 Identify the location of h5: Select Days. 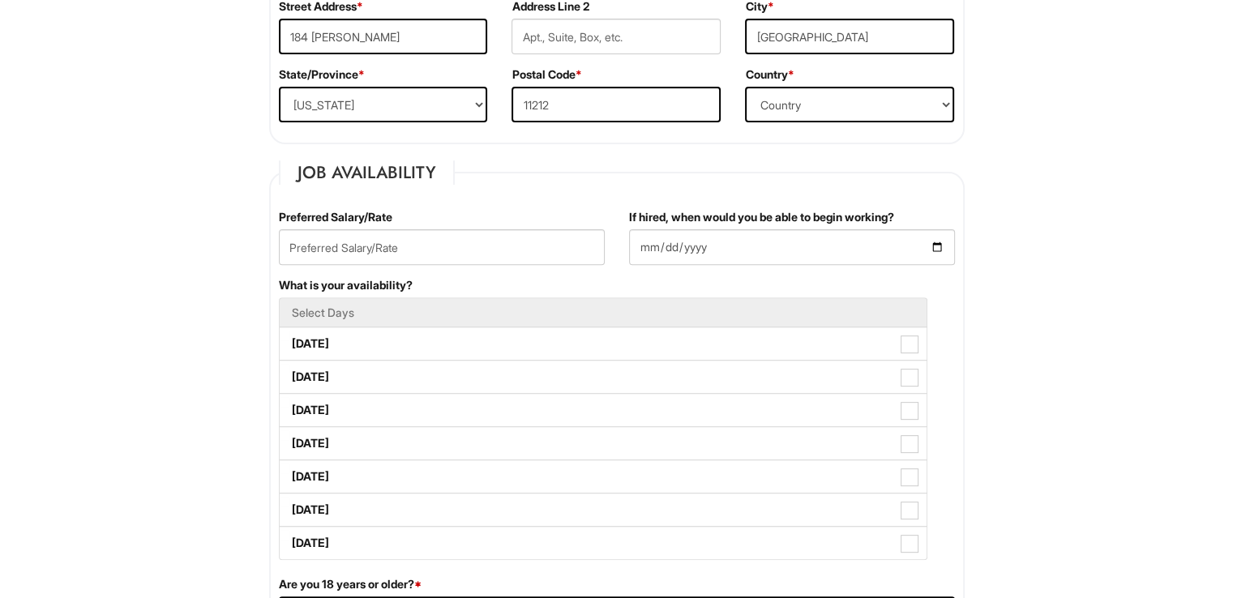
(603, 312).